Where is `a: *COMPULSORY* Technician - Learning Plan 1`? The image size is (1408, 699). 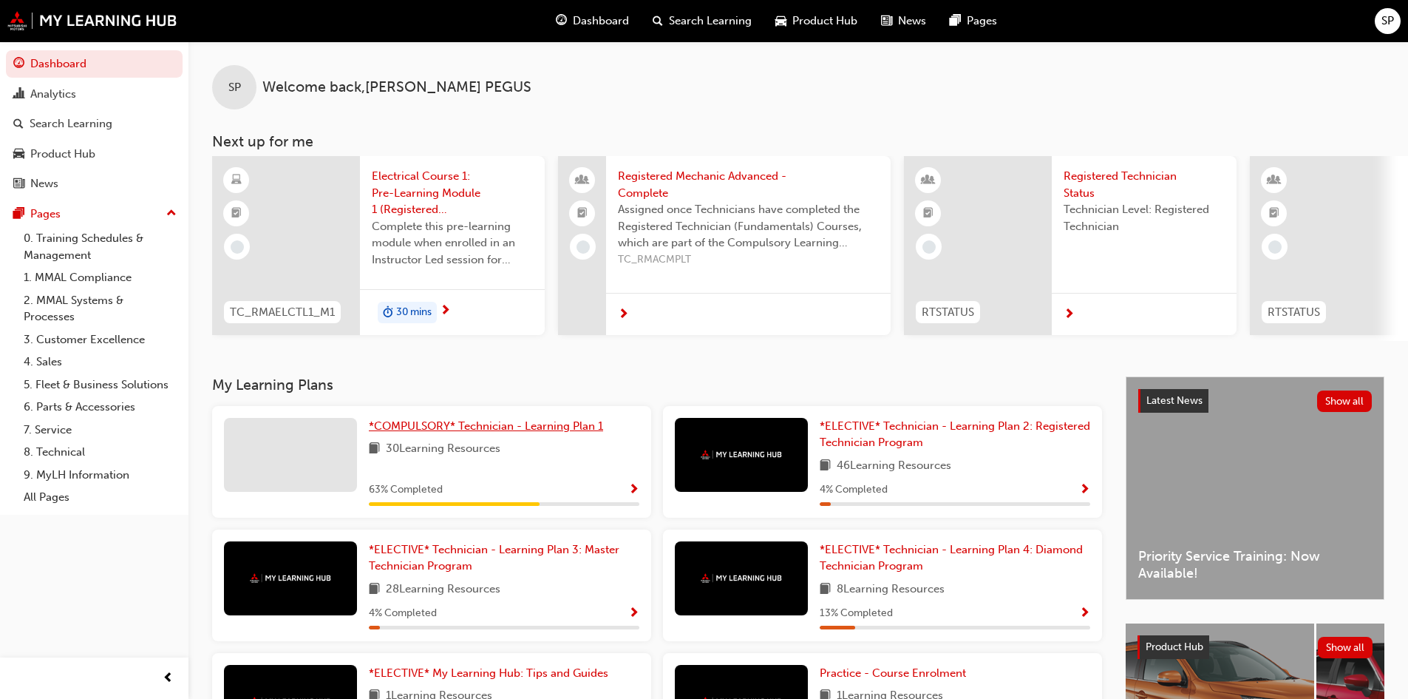
a: *COMPULSORY* Technician - Learning Plan 1 is located at coordinates (489, 426).